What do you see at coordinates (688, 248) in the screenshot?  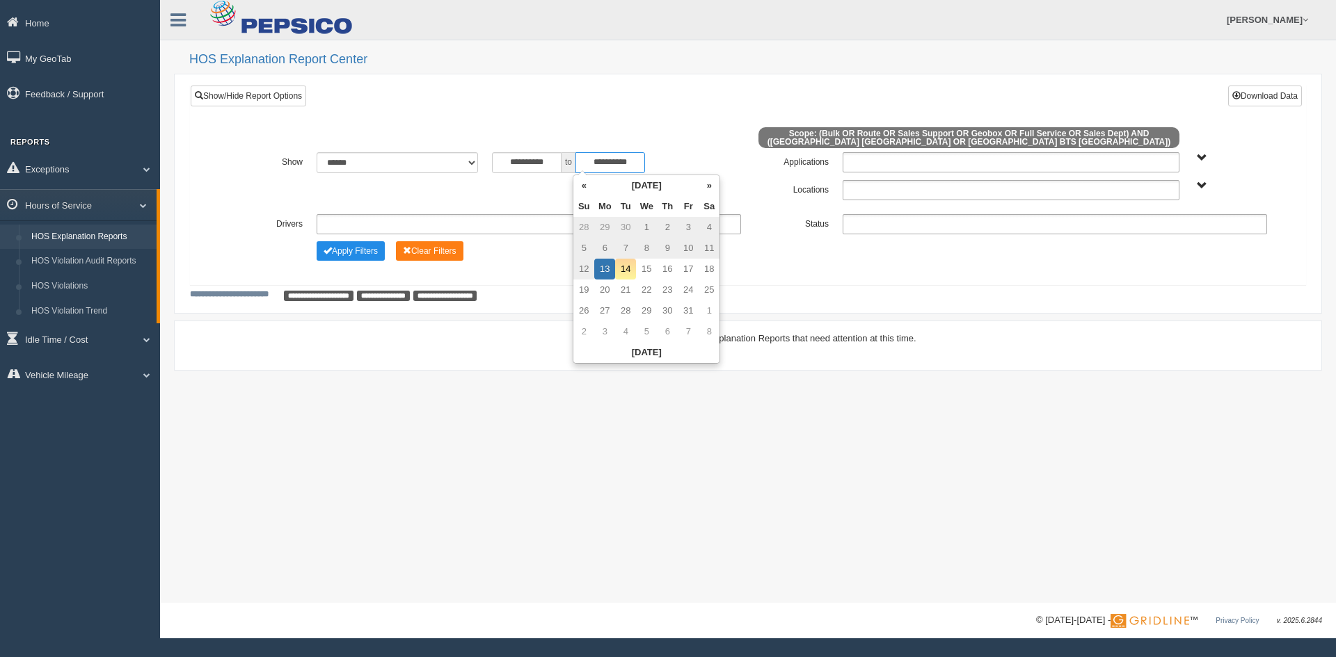 I see `td: 10` at bounding box center [688, 248].